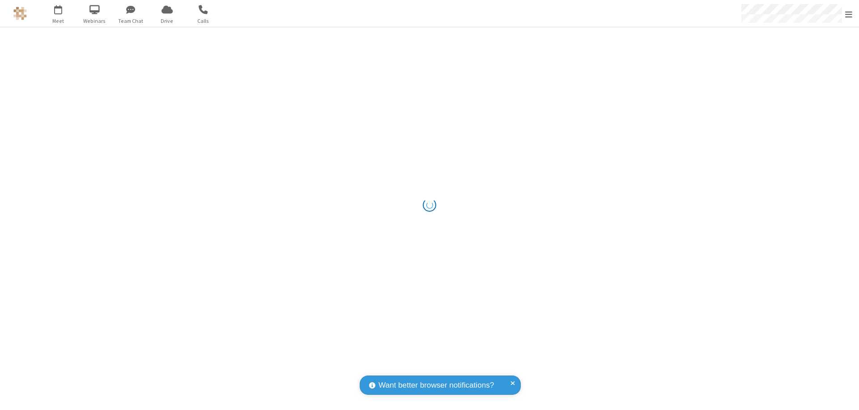 The width and height of the screenshot is (859, 410). I want to click on span: Drive, so click(167, 21).